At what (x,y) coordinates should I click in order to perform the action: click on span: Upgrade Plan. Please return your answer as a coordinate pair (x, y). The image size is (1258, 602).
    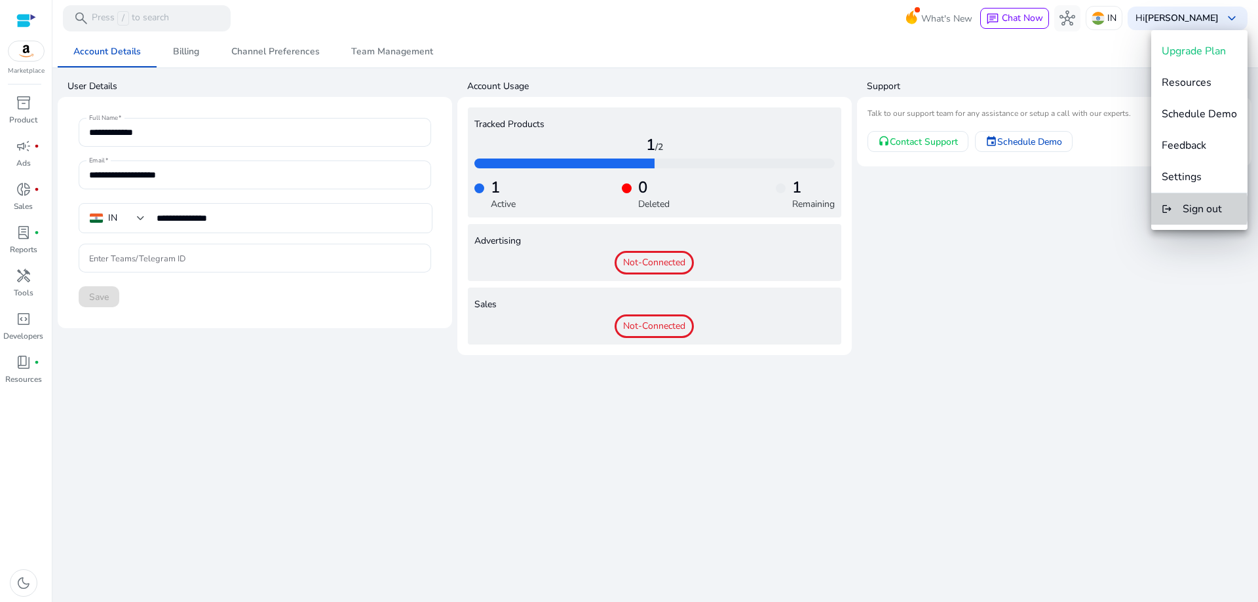
    Looking at the image, I should click on (1194, 51).